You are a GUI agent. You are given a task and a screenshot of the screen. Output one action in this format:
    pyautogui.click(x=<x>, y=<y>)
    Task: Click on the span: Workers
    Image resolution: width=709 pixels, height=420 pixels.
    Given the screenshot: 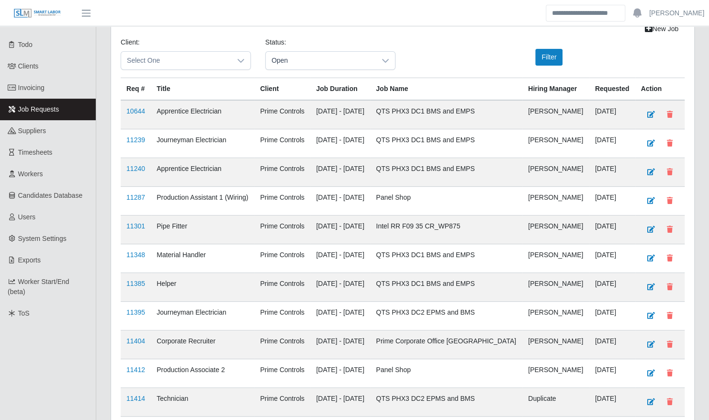 What is the action you would take?
    pyautogui.click(x=31, y=174)
    